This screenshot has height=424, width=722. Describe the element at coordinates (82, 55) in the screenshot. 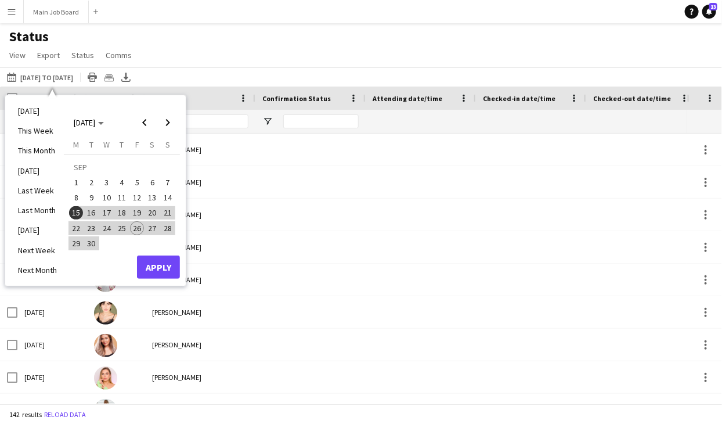

I see `a: Status` at that location.